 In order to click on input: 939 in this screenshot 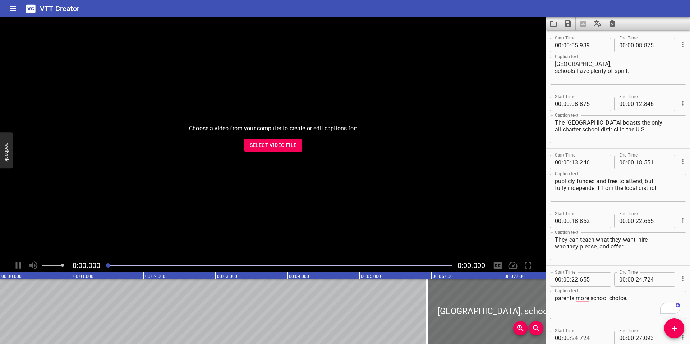, I will do `click(592, 45)`.